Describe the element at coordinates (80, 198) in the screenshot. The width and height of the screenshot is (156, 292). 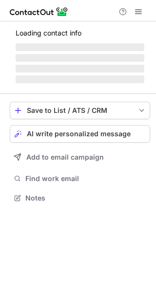
I see `button: Notes` at that location.